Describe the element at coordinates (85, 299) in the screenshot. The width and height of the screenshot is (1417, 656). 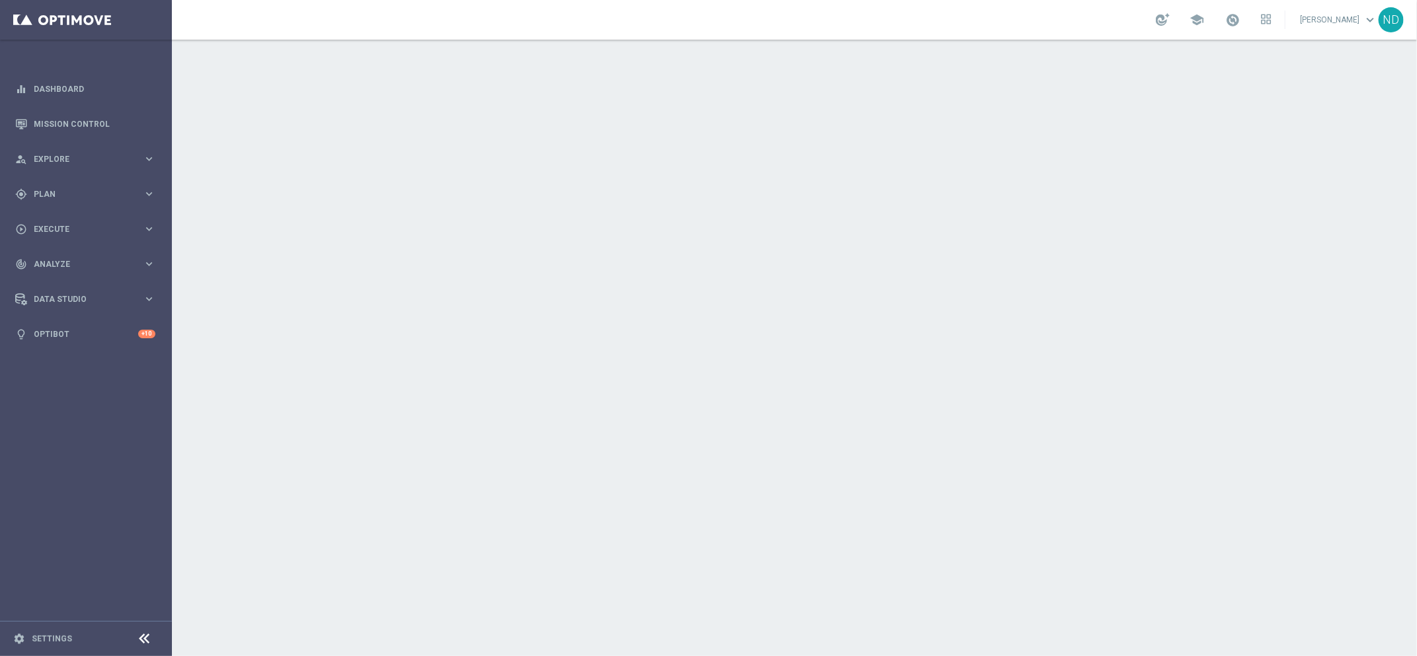
I see `button: Data Studio keyboard_arrow_right` at that location.